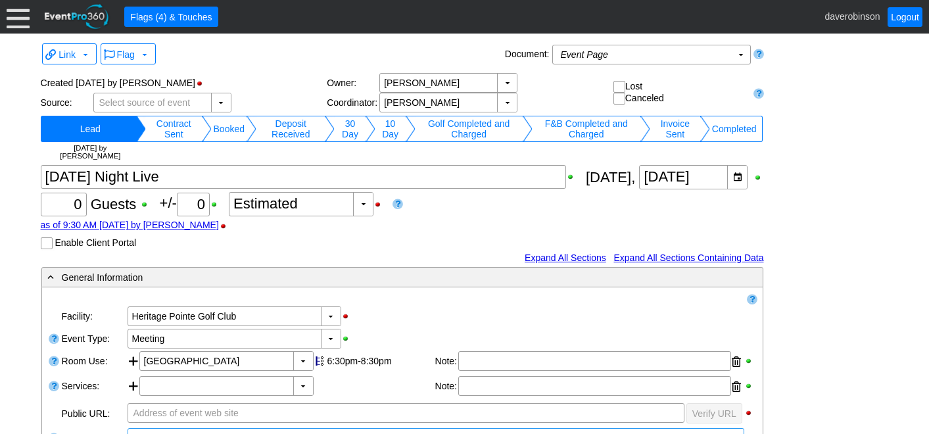 The height and width of the screenshot is (434, 929). Describe the element at coordinates (133, 362) in the screenshot. I see `div: Add room` at that location.